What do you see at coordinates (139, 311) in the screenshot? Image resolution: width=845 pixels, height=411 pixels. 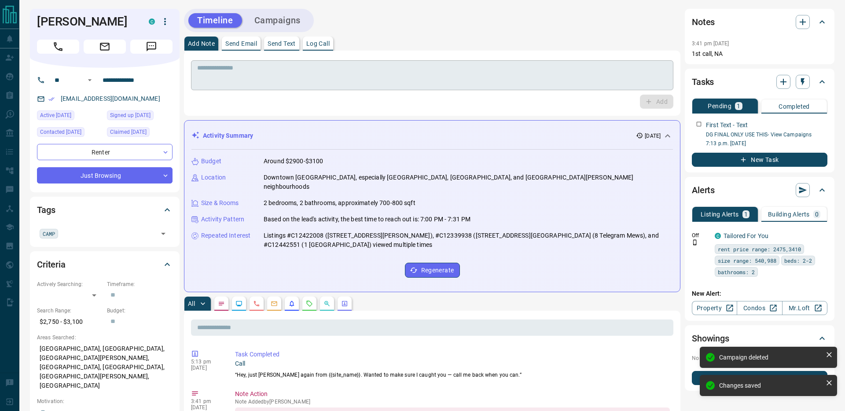 I see `p: Budget:` at bounding box center [139, 311].